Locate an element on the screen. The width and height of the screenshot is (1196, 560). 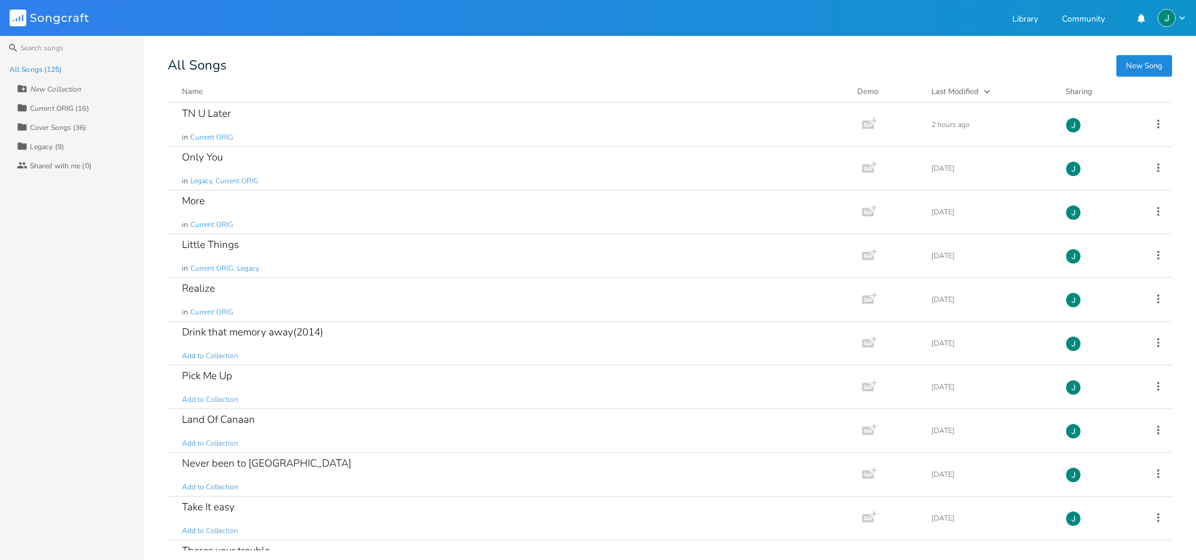
div: 2 hours ago is located at coordinates (992, 125).